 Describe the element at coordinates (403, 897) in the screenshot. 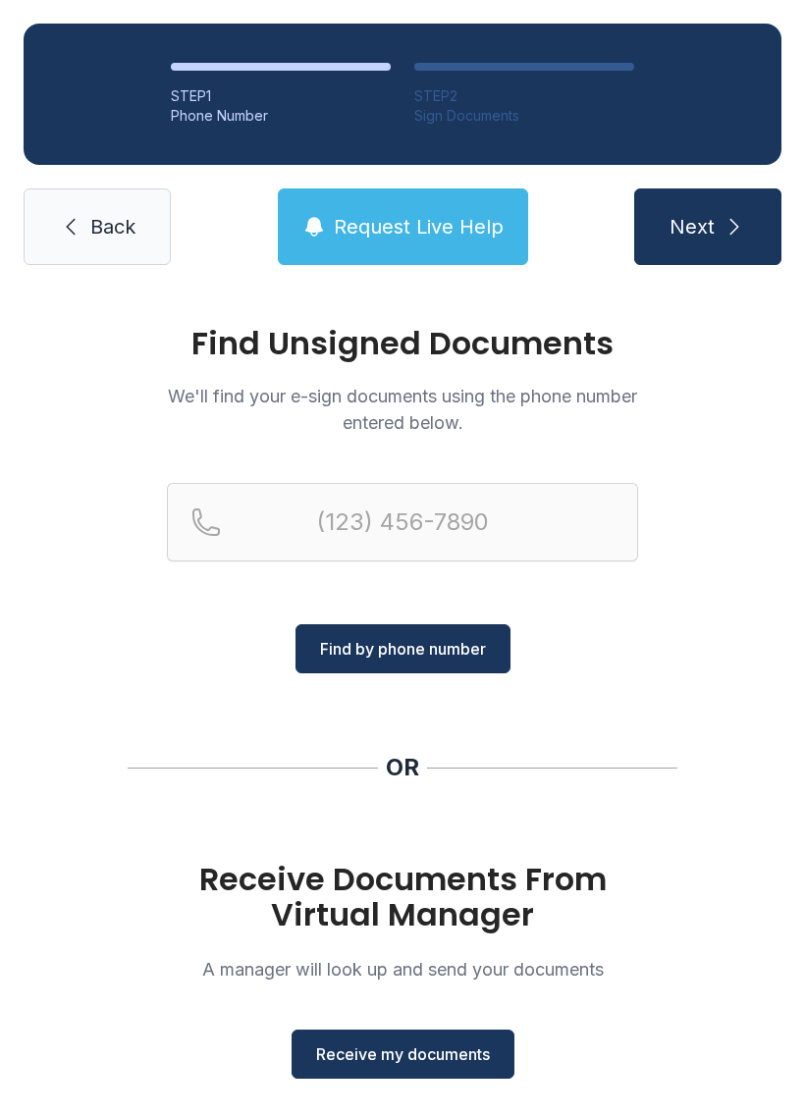

I see `h1: Receive Documents From Virtual Manager` at that location.